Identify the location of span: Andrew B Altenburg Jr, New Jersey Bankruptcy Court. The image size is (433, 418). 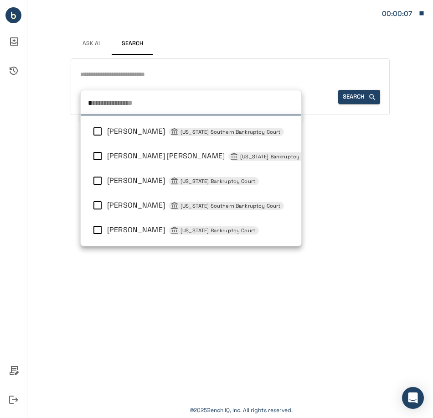
(183, 180).